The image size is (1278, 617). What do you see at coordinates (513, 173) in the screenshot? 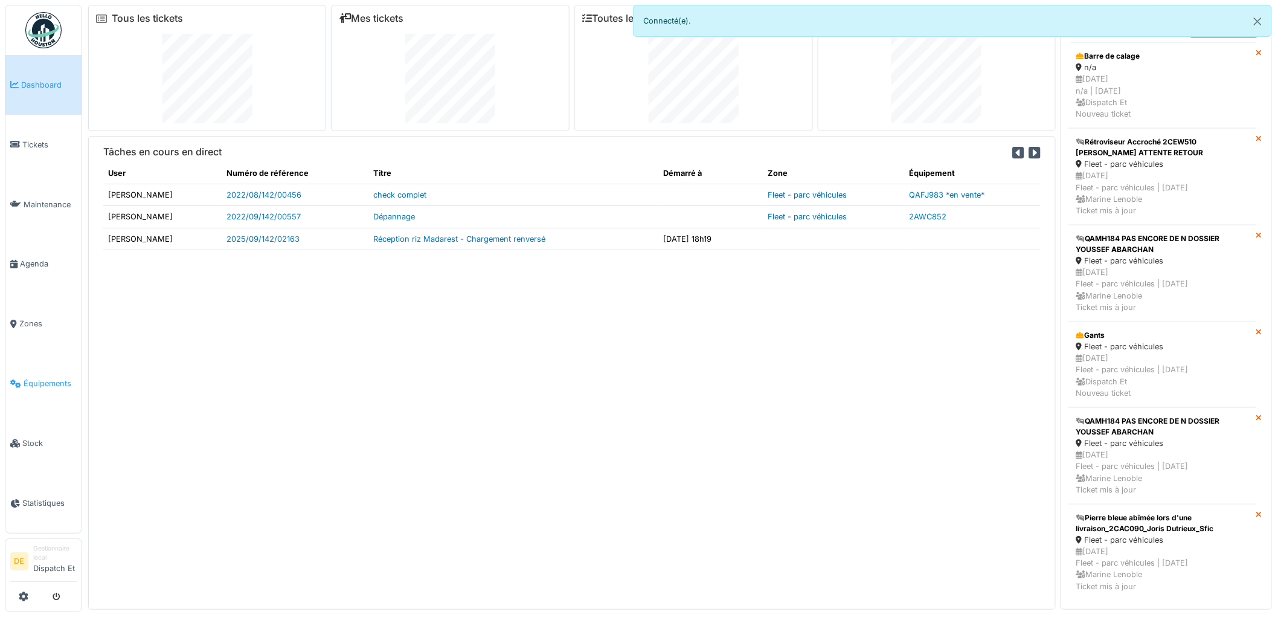
I see `th: Titre` at bounding box center [513, 173].